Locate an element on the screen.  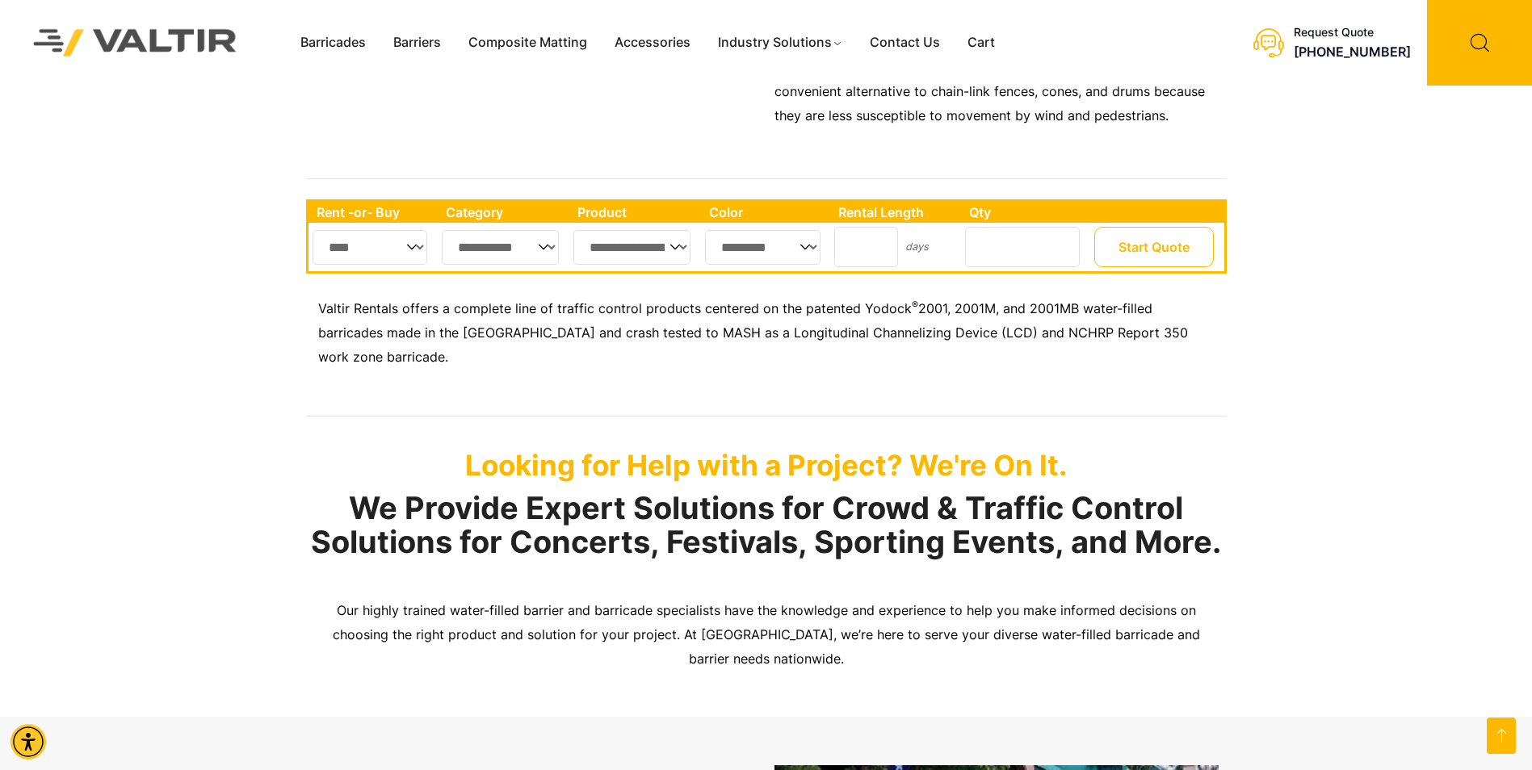
span: Valtir Rentals offers a complete line of traffic control products centered on the patented Yodock is located at coordinates (614, 308).